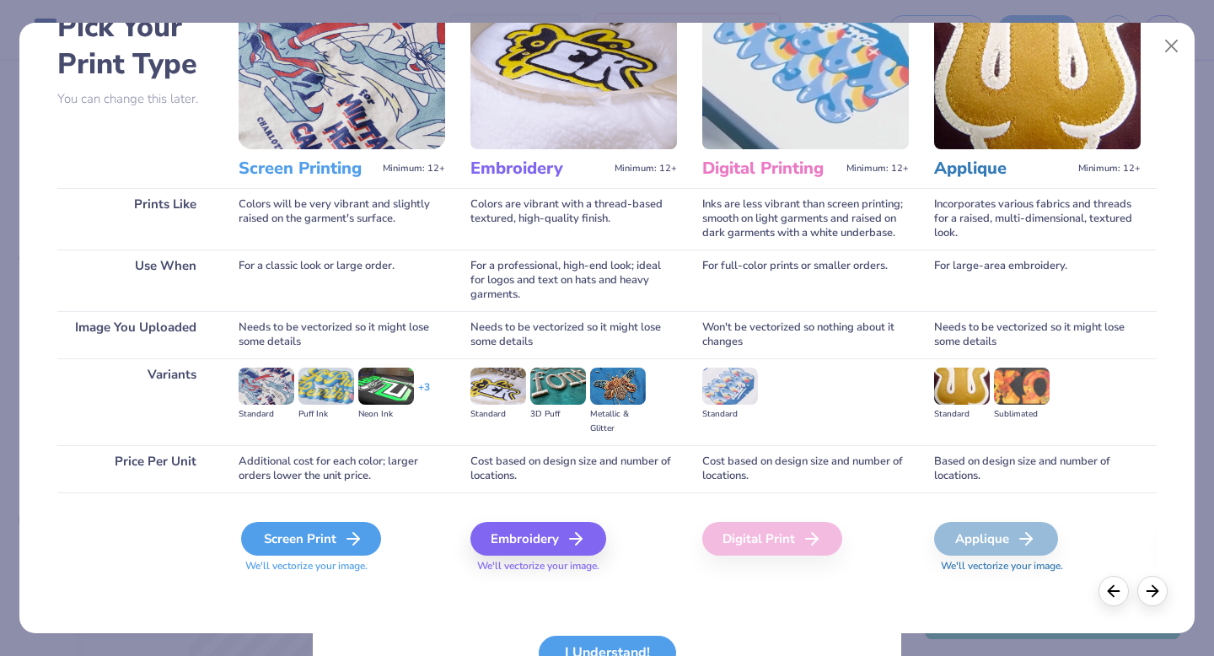  I want to click on h3: Applique, so click(1002, 169).